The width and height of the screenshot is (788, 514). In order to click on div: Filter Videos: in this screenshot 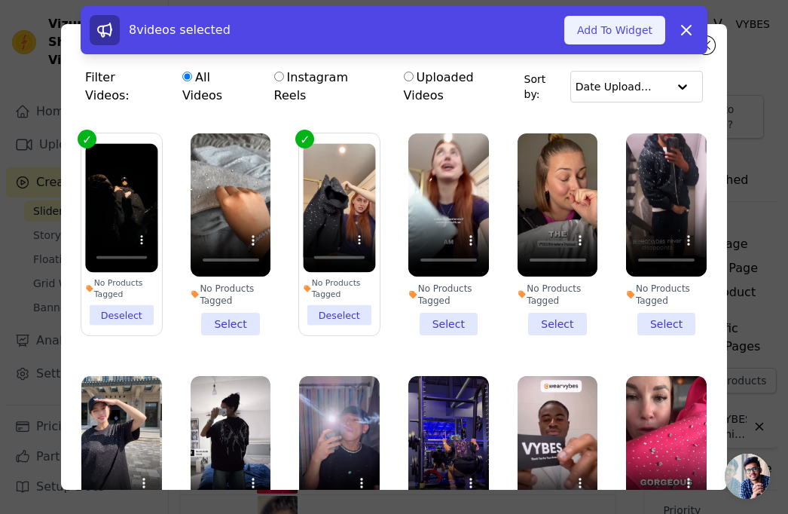, I will do `click(304, 87)`.